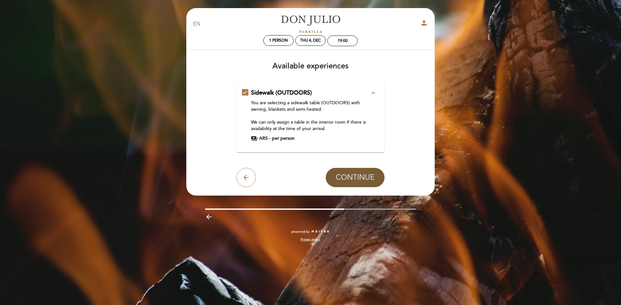  What do you see at coordinates (355, 178) in the screenshot?
I see `span: CONTINUE` at bounding box center [355, 178].